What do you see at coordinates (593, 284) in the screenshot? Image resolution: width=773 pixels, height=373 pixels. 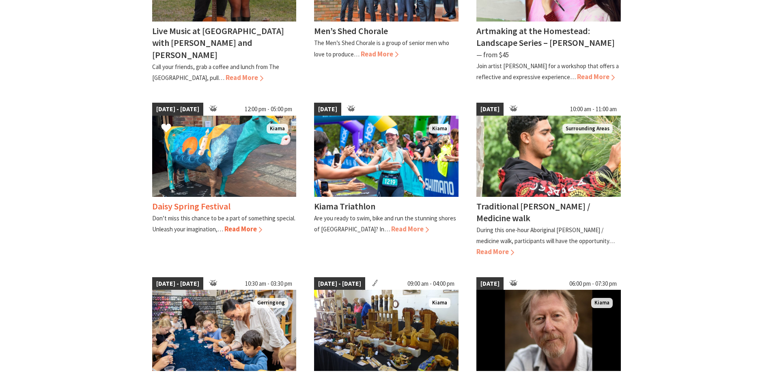 I see `span: 06:00 pm - 07:30 pm` at bounding box center [593, 284].